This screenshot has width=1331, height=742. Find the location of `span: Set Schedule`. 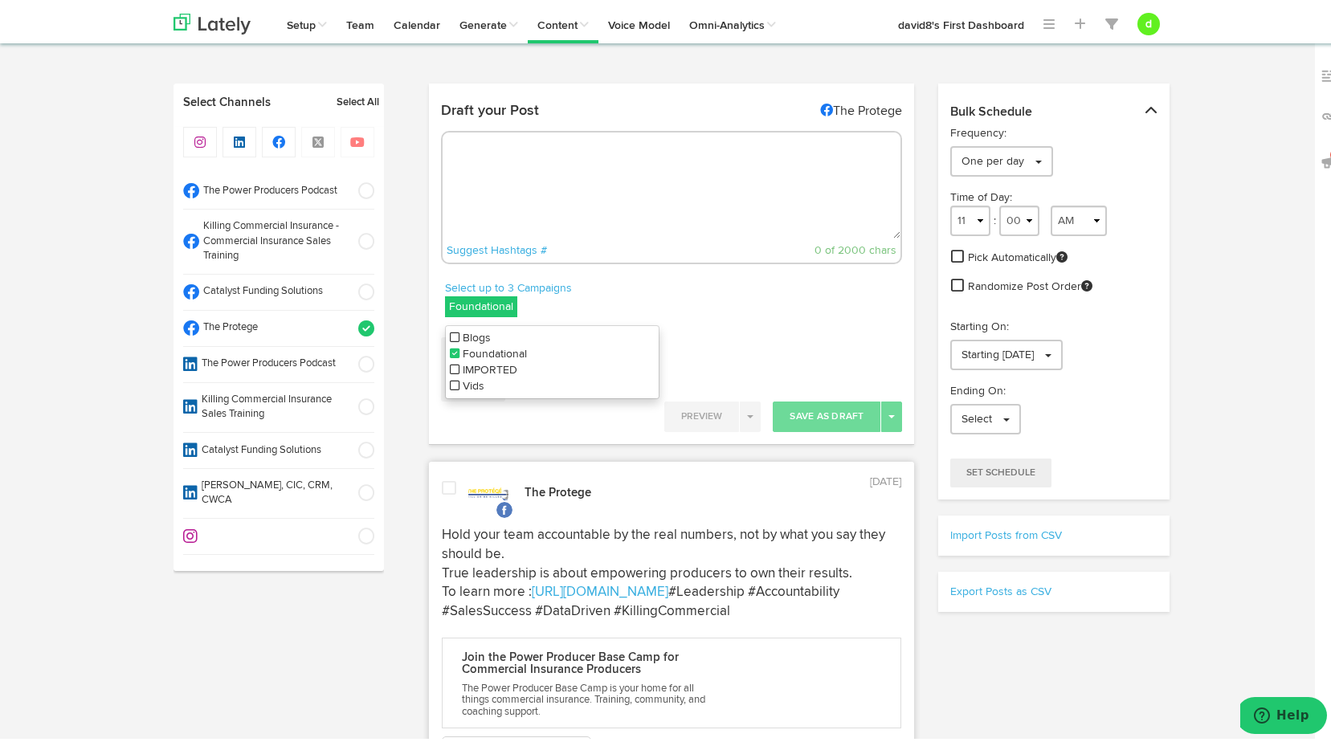

span: Set Schedule is located at coordinates (1001, 470).